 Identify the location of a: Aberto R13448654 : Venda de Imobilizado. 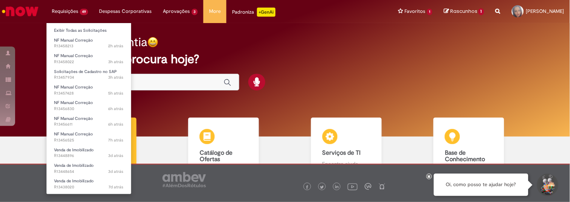
(89, 168).